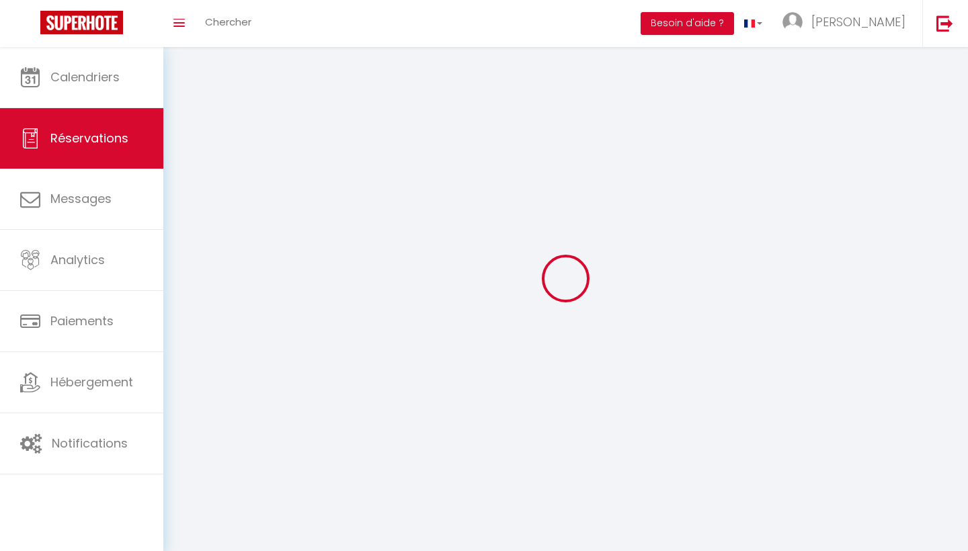  What do you see at coordinates (81, 22) in the screenshot?
I see `img: Super Booking` at bounding box center [81, 22].